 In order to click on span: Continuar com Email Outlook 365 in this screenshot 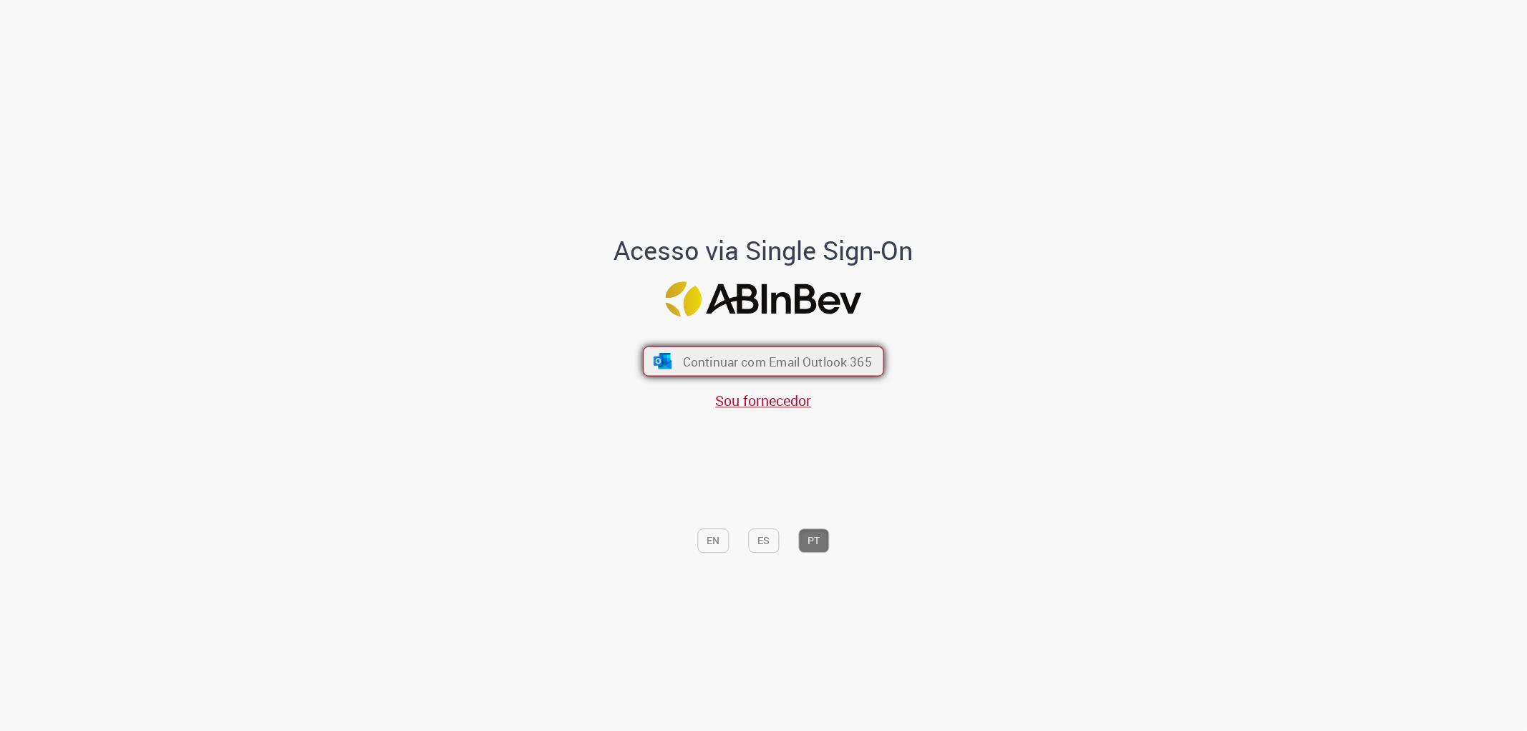, I will do `click(777, 361)`.